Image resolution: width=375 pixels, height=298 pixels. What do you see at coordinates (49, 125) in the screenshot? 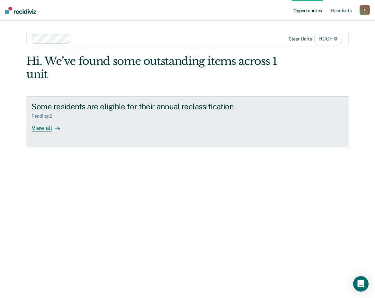
I see `div: View all` at bounding box center [49, 125].